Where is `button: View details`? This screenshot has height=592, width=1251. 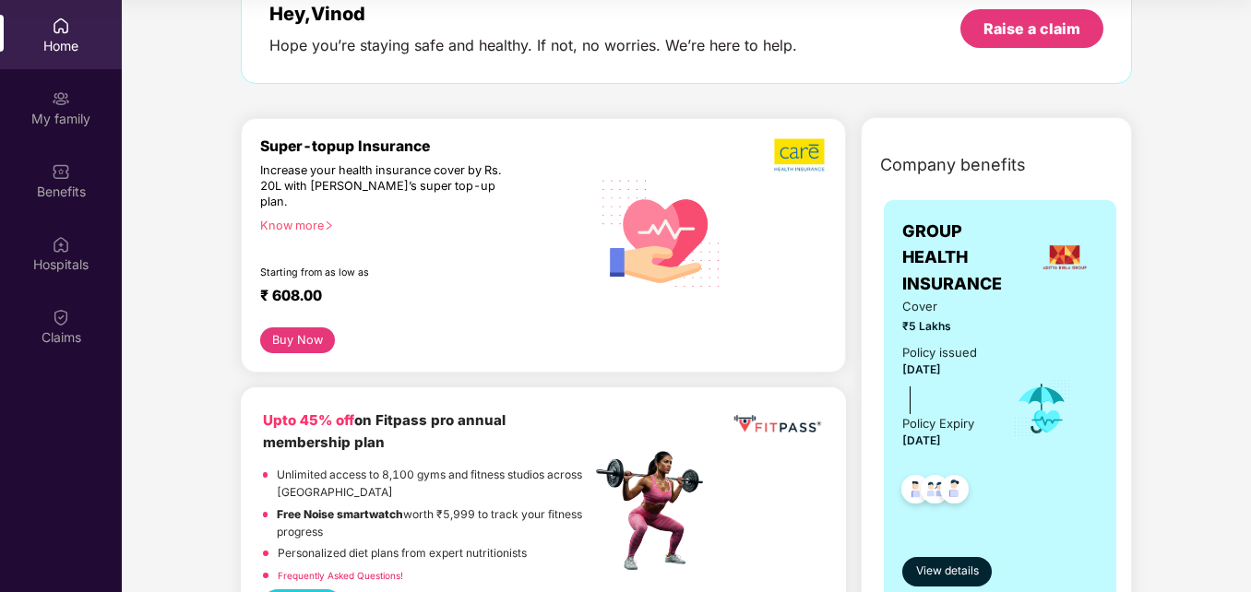
button: View details is located at coordinates (947, 572).